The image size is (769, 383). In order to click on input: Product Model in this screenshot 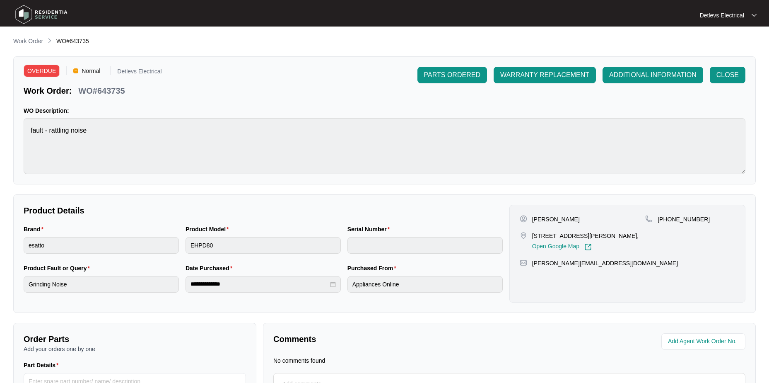, I will do `click(263, 245)`.